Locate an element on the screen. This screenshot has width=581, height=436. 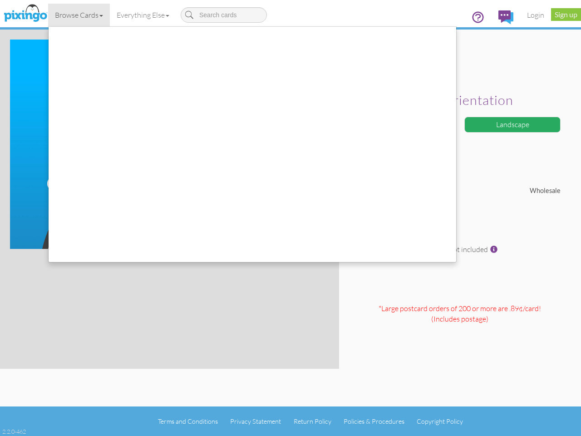
a: Policies & Procedures is located at coordinates (374, 421).